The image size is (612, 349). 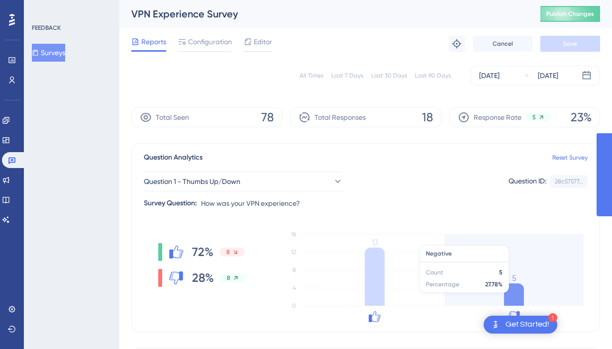 I want to click on span: Reports, so click(x=154, y=42).